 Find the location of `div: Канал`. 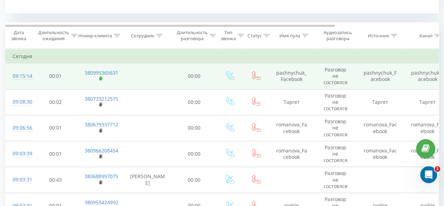

div: Канал is located at coordinates (426, 35).